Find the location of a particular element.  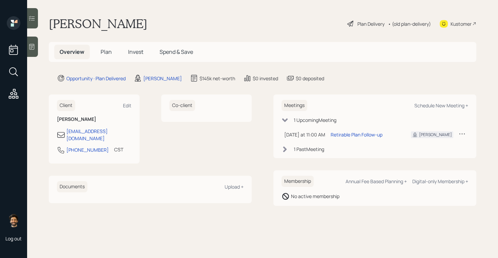

h6: Client is located at coordinates (66, 105).